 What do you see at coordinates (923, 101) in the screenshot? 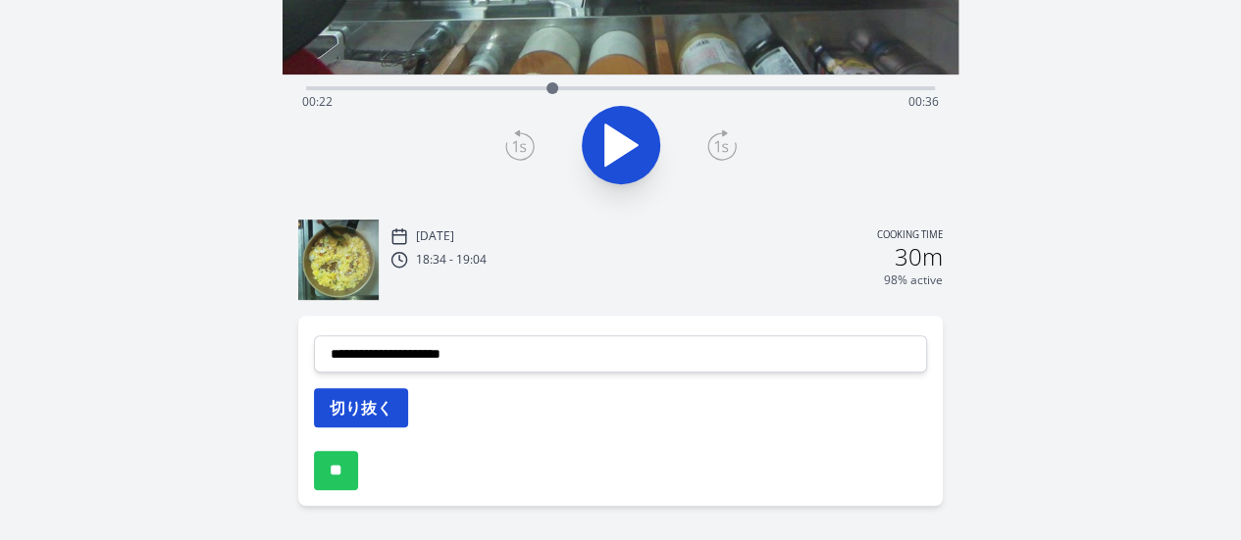
I see `span: 00:36` at bounding box center [923, 101].